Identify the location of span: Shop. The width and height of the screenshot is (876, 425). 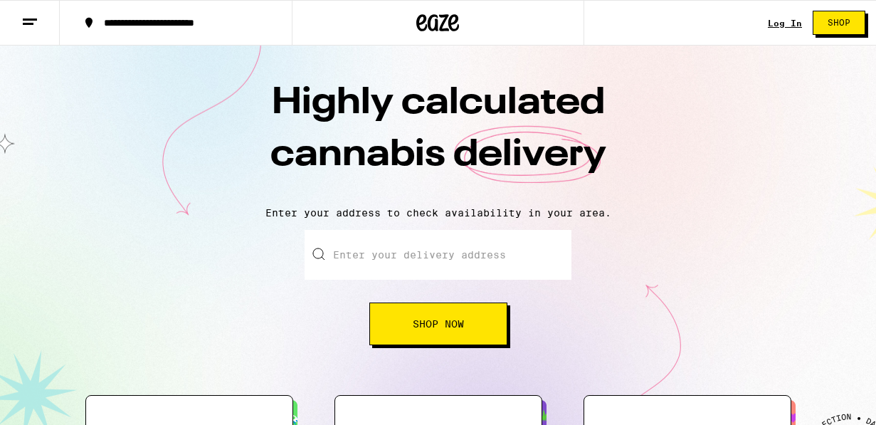
(839, 23).